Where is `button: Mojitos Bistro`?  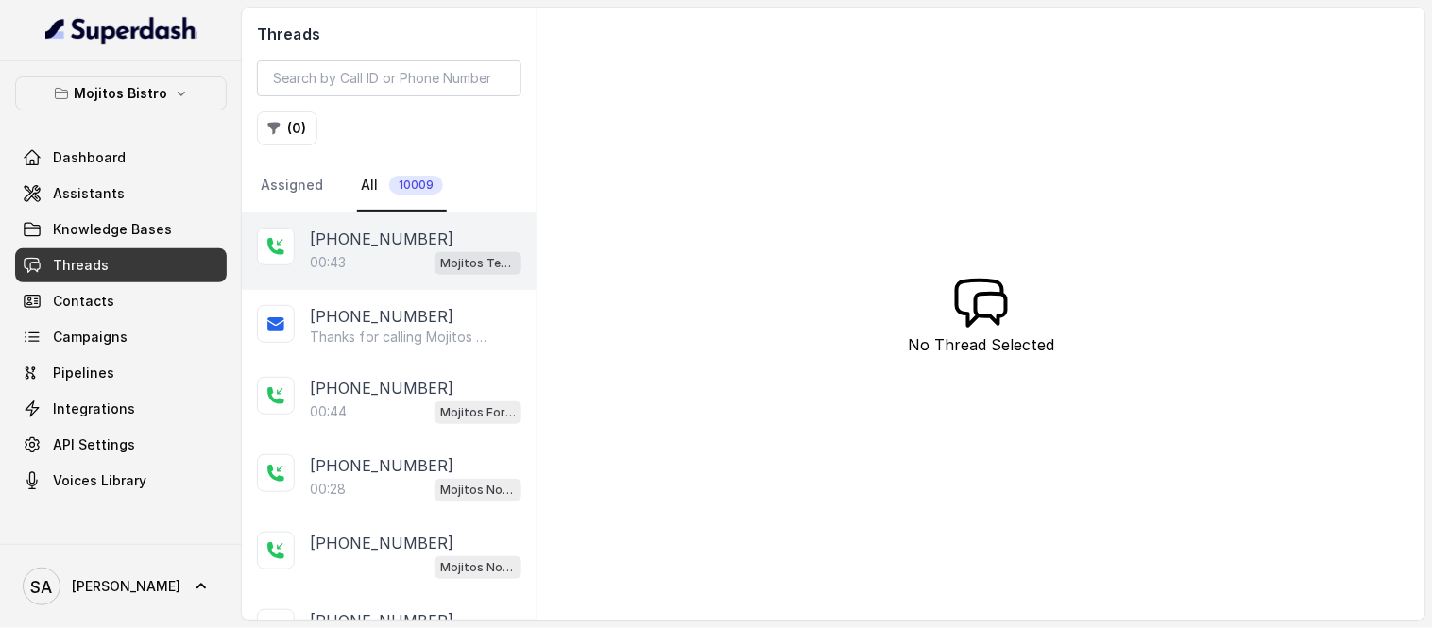
button: Mojitos Bistro is located at coordinates (121, 94).